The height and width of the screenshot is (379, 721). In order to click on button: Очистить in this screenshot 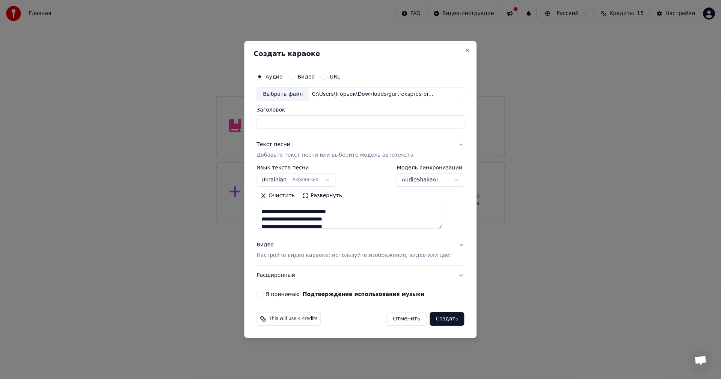, I will do `click(277, 196)`.